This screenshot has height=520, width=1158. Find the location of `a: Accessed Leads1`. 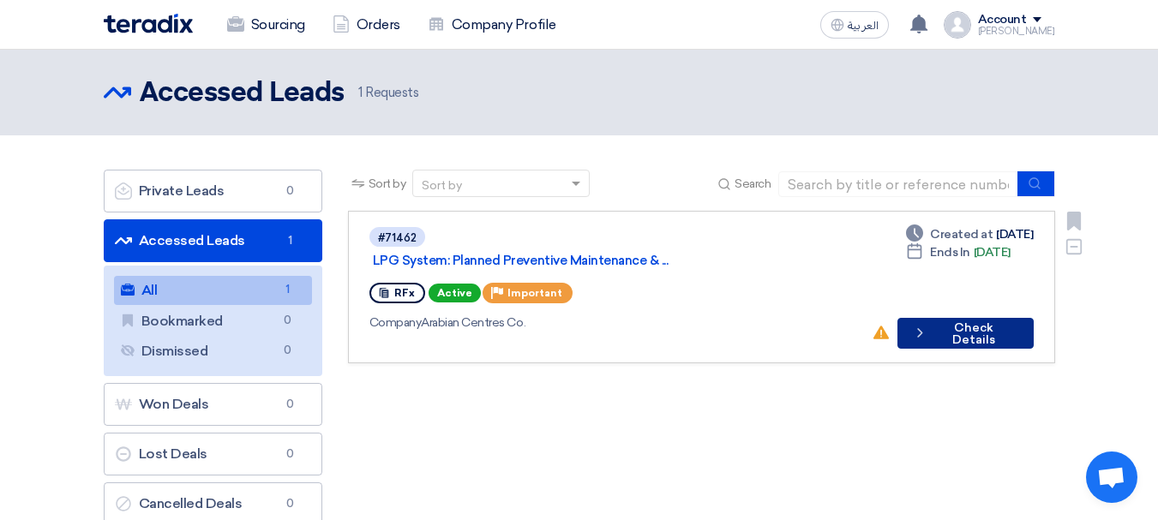

a: Accessed Leads1 is located at coordinates (213, 241).